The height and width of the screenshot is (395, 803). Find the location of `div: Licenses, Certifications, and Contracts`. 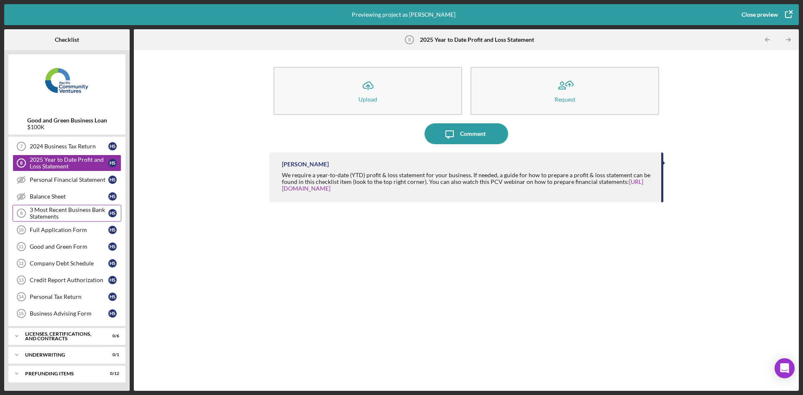

div: Licenses, Certifications, and Contracts is located at coordinates (61, 336).